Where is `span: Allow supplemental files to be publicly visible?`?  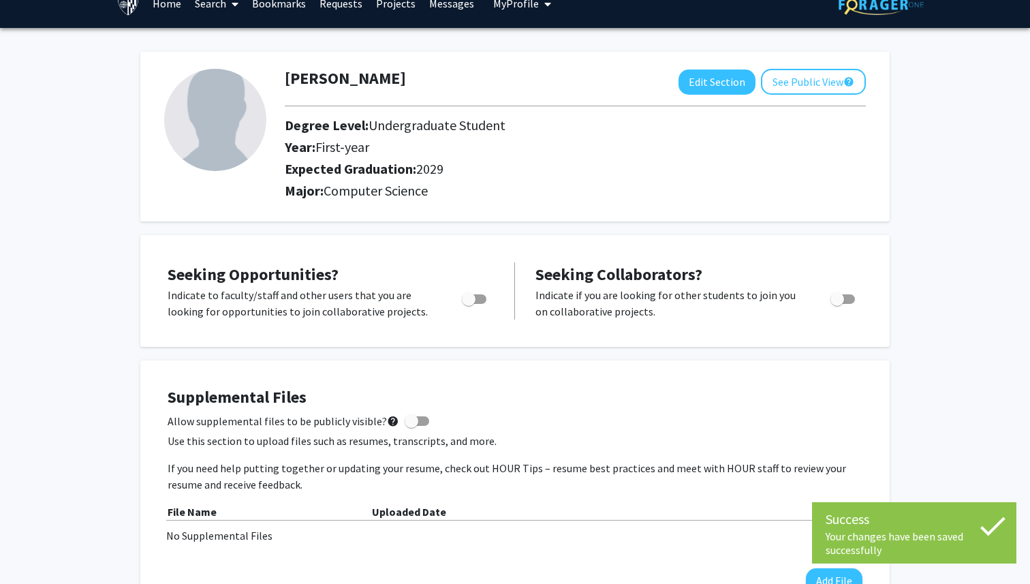 span: Allow supplemental files to be publicly visible? is located at coordinates (283, 421).